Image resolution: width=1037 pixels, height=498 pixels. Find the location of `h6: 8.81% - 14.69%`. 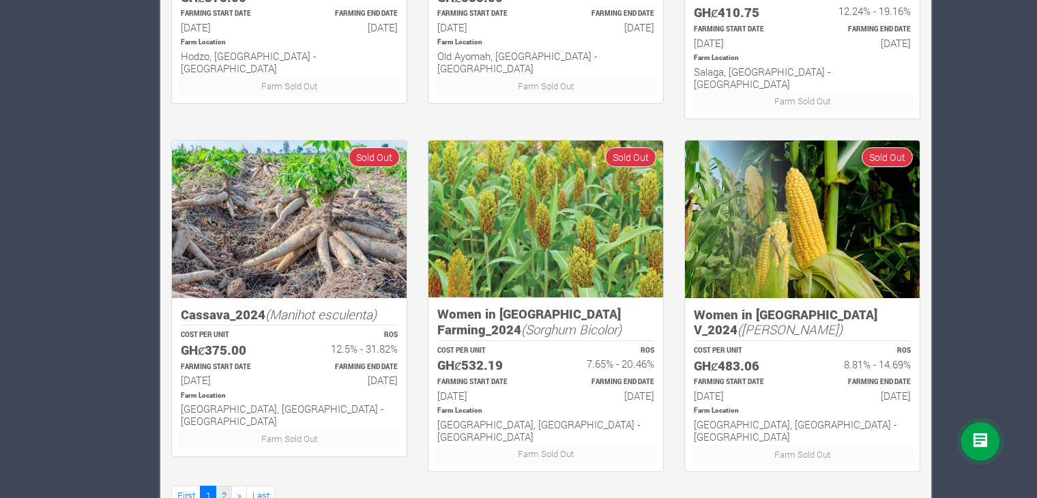

h6: 8.81% - 14.69% is located at coordinates (863, 364).